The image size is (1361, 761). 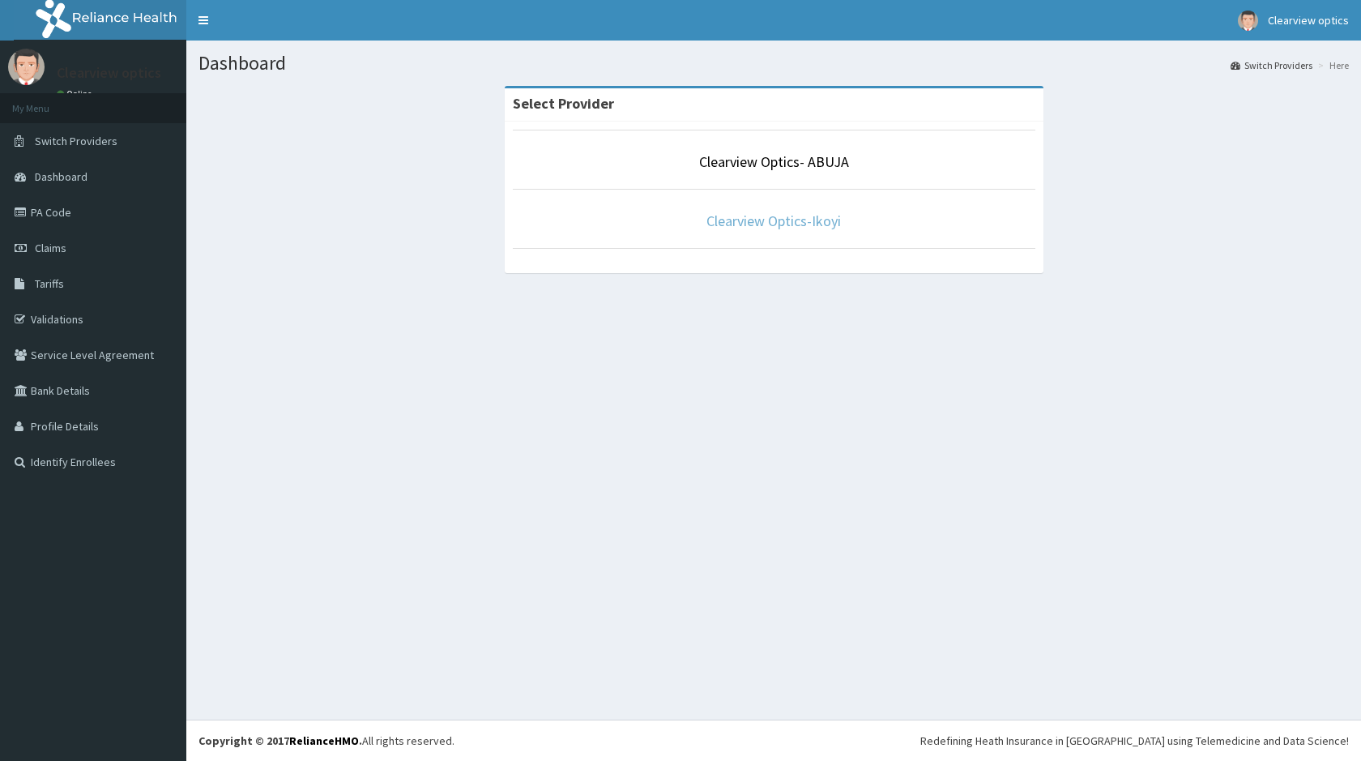 What do you see at coordinates (109, 73) in the screenshot?
I see `p: Clearview optics` at bounding box center [109, 73].